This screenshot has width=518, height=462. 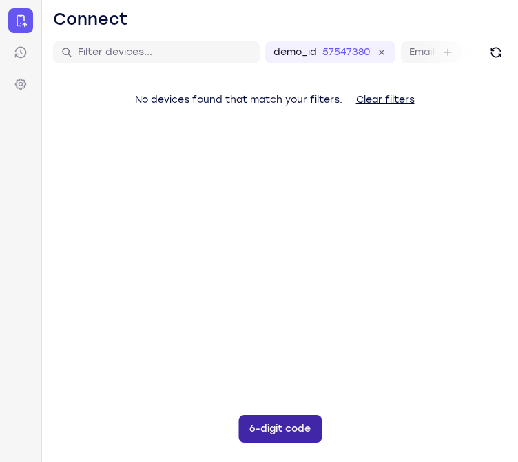 What do you see at coordinates (21, 52) in the screenshot?
I see `a: Sessions` at bounding box center [21, 52].